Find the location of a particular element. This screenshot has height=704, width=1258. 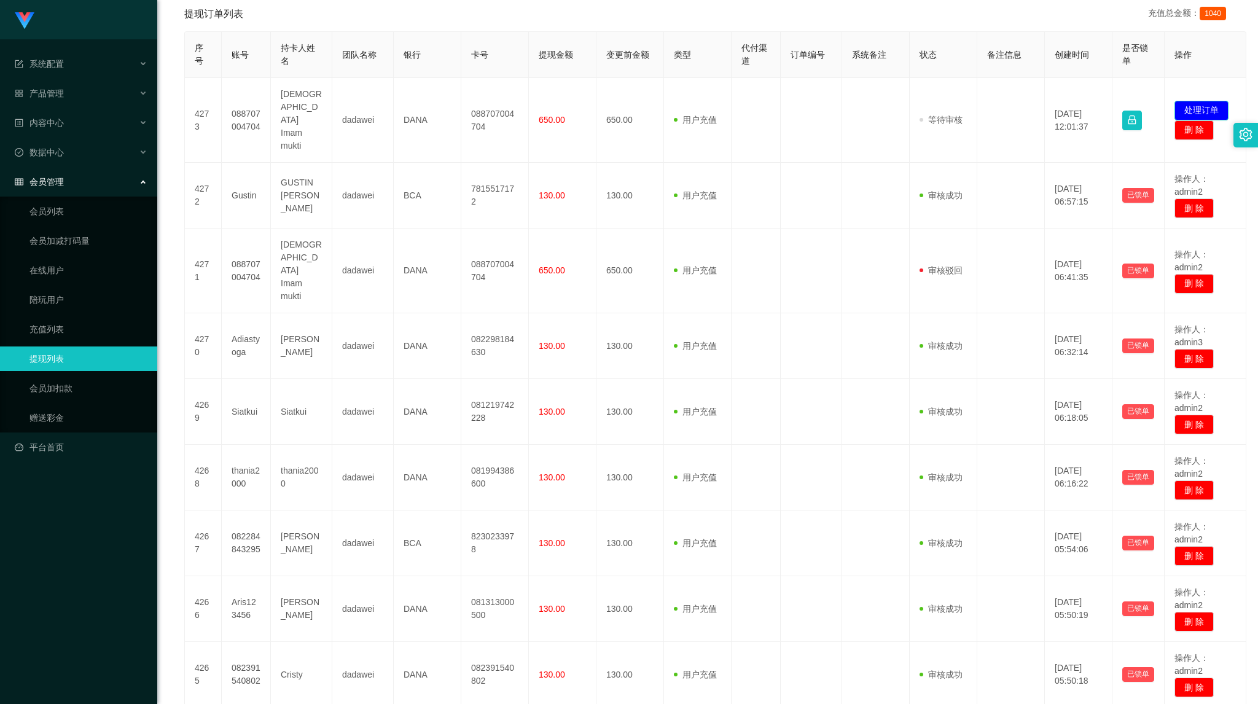

i: 图标: check-circle-o is located at coordinates (19, 152).